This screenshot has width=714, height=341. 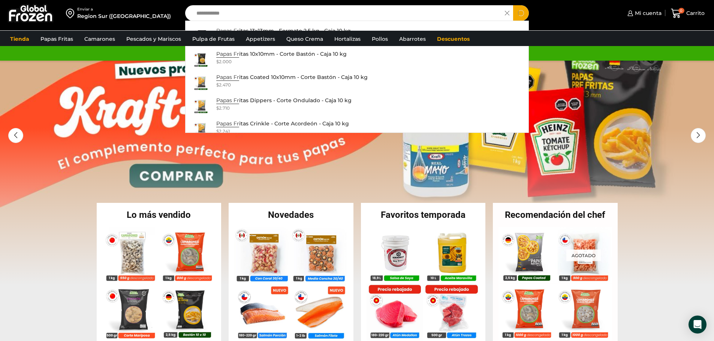 What do you see at coordinates (283, 31) in the screenshot?
I see `p: itas 13x13mm - Formato 2,5 kg - Caja 10 kg` at bounding box center [283, 31].